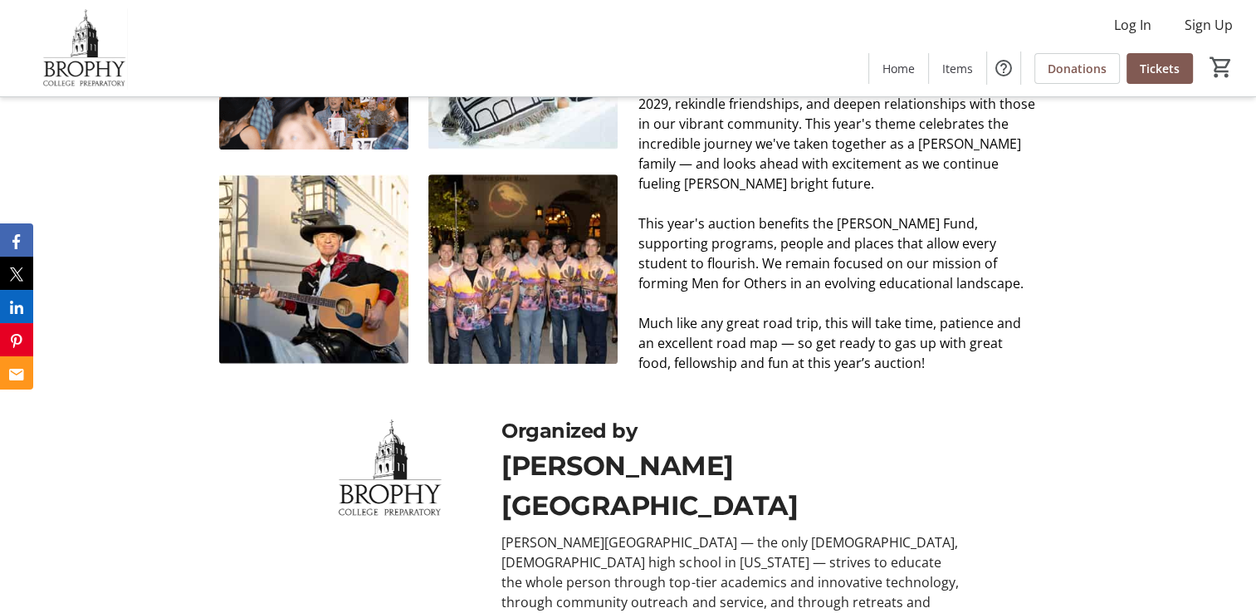 This screenshot has height=613, width=1256. I want to click on a: Donations, so click(1077, 68).